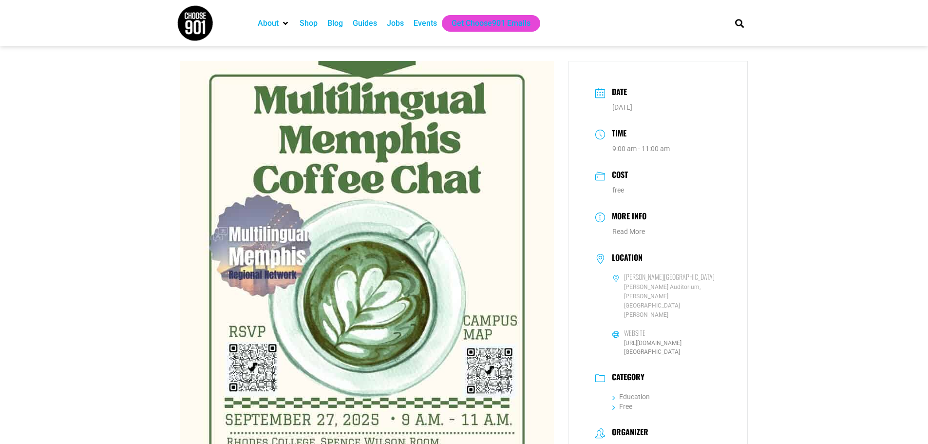 The width and height of the screenshot is (928, 444). I want to click on a: Education, so click(631, 396).